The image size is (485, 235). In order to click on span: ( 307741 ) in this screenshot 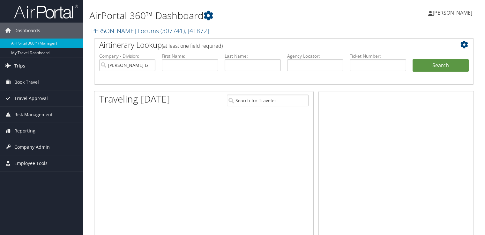, I will do `click(173, 31)`.